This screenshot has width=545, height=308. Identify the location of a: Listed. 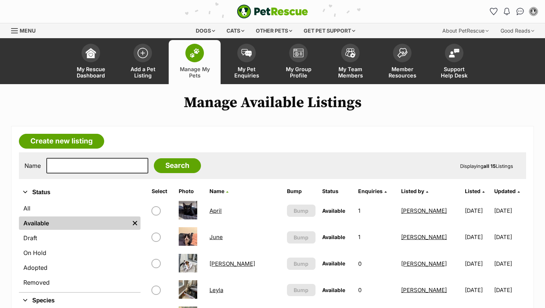
(474, 191).